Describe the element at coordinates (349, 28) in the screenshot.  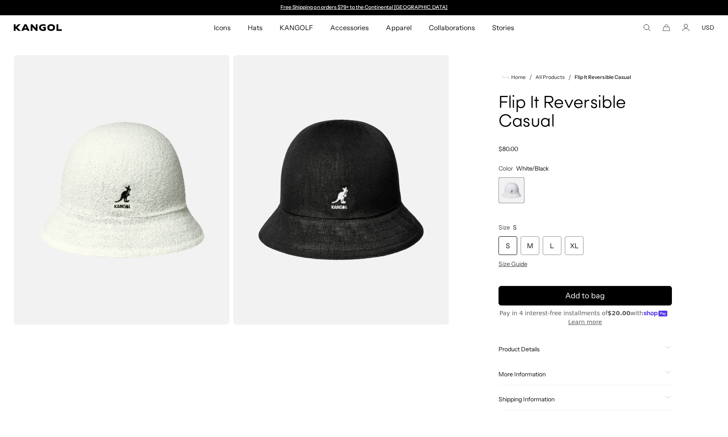
I see `span: Accessories` at that location.